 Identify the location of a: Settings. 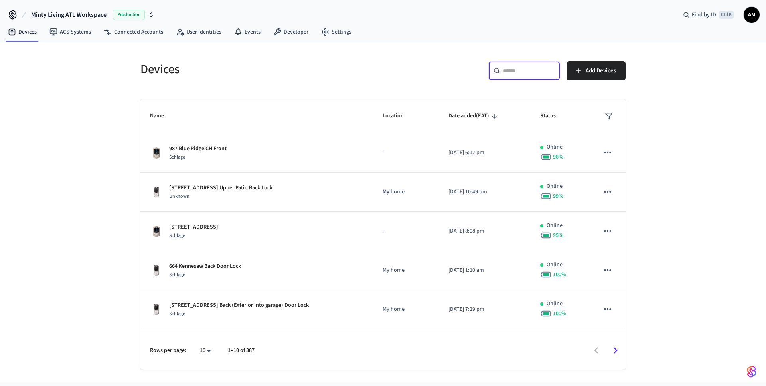
(336, 32).